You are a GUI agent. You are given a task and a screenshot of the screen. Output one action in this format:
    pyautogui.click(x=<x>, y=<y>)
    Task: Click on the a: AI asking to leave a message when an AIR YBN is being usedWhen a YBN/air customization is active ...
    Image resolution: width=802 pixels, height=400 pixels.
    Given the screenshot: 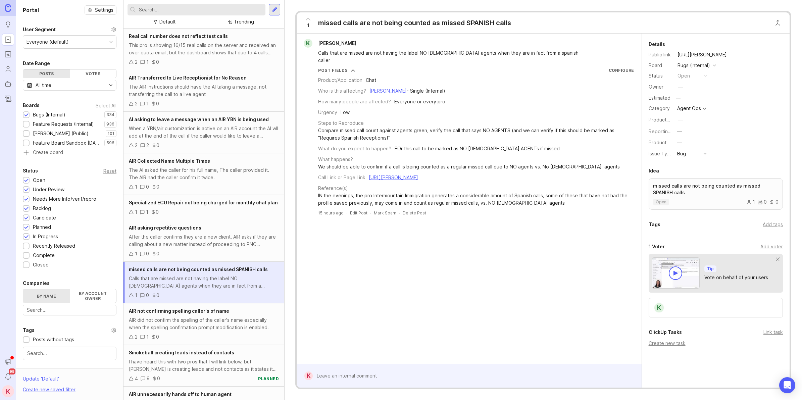 What is the action you would take?
    pyautogui.click(x=204, y=133)
    